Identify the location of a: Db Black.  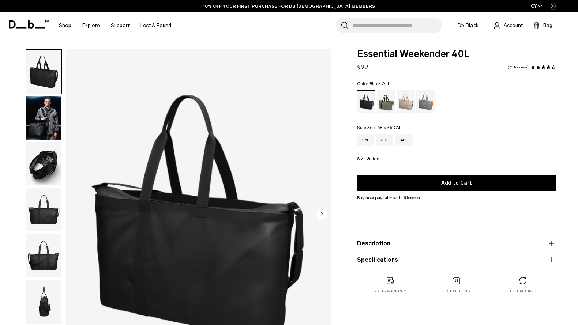
(468, 25).